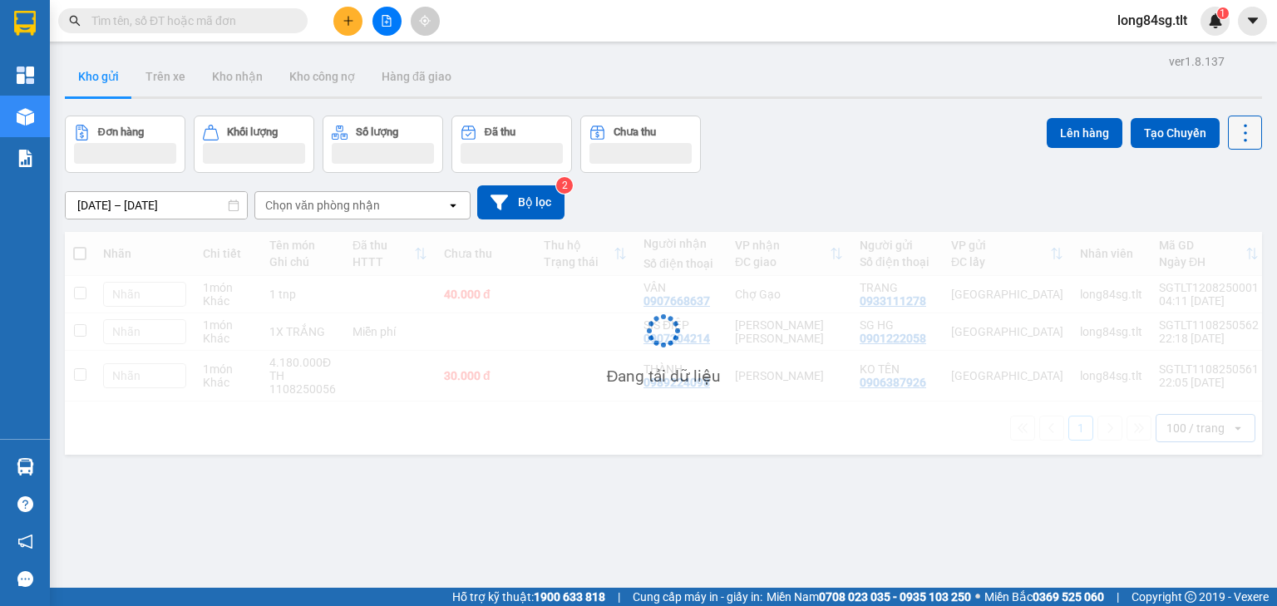 The width and height of the screenshot is (1277, 606). Describe the element at coordinates (1252, 21) in the screenshot. I see `button: caret-down` at that location.